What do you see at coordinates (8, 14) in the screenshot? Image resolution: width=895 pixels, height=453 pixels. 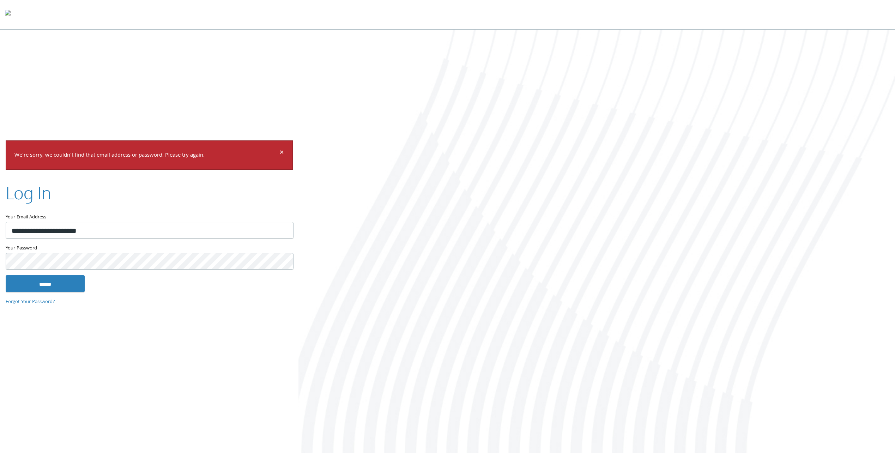 I see `img: todyl-logo-dark.svg` at bounding box center [8, 14].